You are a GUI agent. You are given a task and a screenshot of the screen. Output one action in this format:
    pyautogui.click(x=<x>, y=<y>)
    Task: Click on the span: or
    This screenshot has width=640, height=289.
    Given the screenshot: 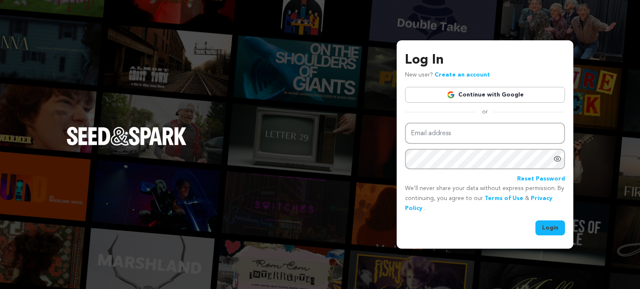 What is the action you would take?
    pyautogui.click(x=485, y=112)
    